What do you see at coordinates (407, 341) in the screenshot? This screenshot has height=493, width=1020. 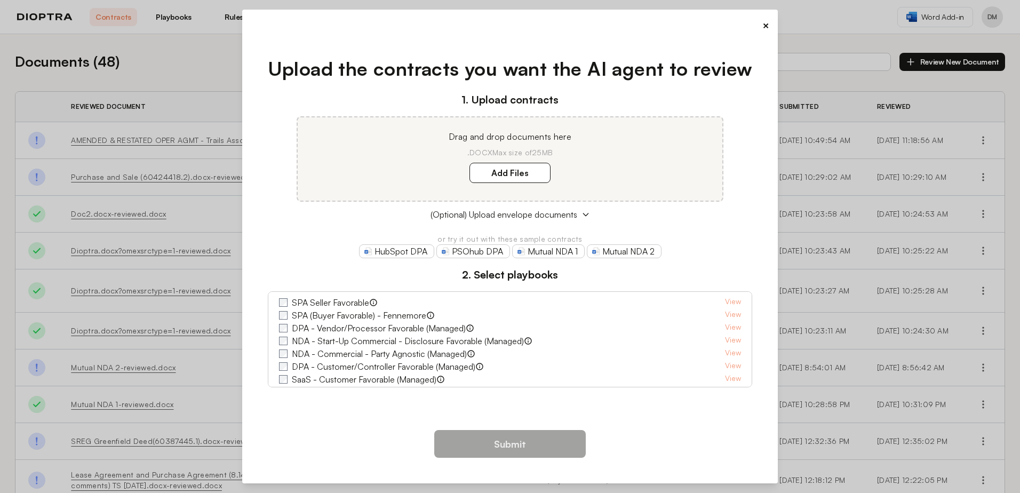 I see `label: NDA - Start-Up Commercial - Disclosure Favorable (Managed)` at bounding box center [407, 341].